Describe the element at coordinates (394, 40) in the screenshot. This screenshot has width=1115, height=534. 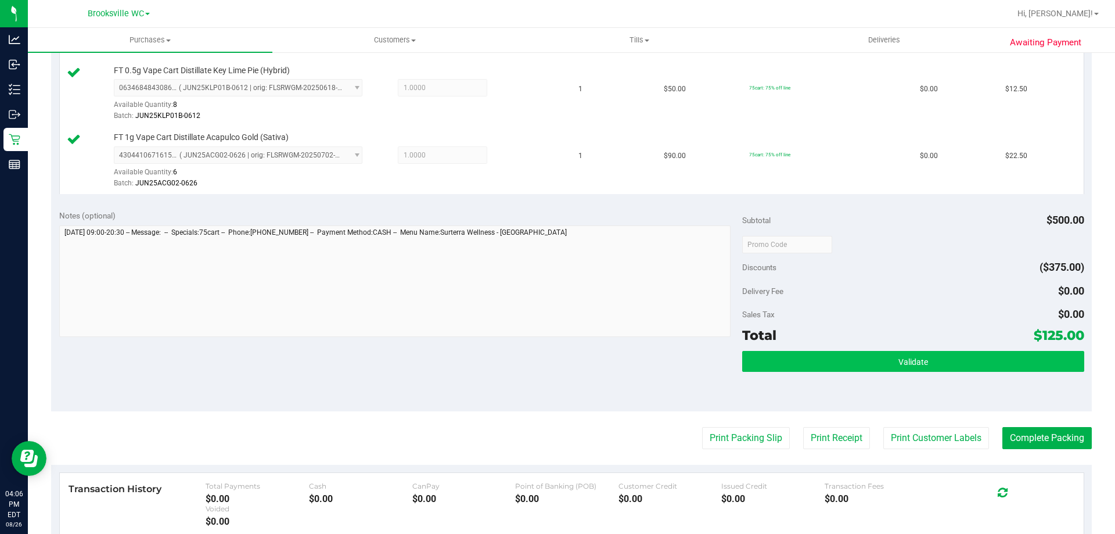
I see `span: Customers` at that location.